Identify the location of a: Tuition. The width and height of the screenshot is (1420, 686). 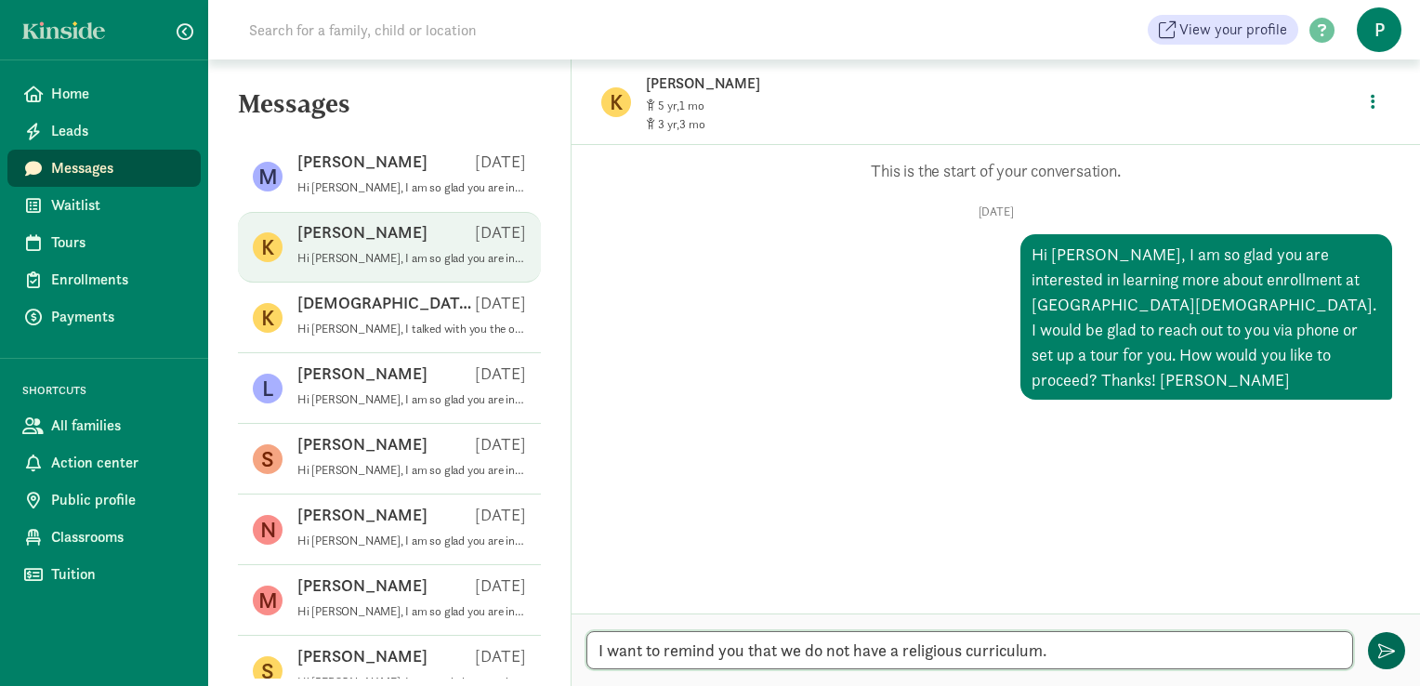
(104, 574).